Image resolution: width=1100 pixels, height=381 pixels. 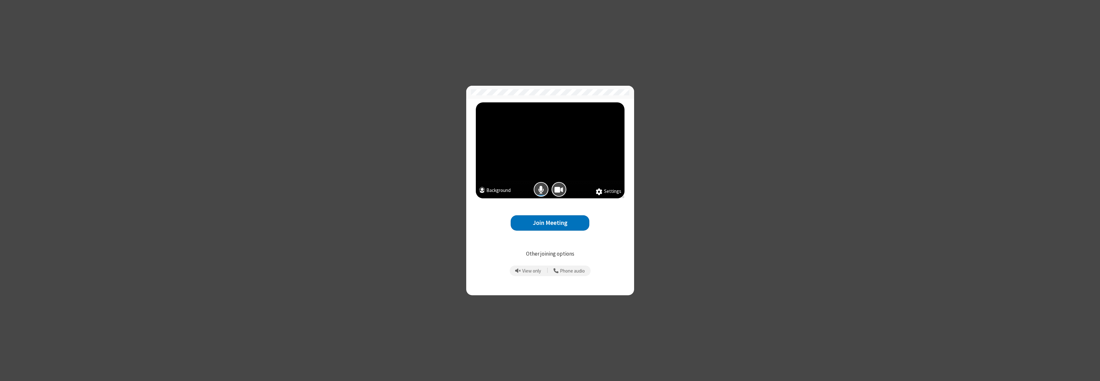 I want to click on button: Join Meeting, so click(x=550, y=223).